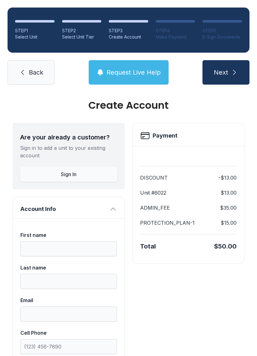 This screenshot has height=356, width=257. Describe the element at coordinates (69, 281) in the screenshot. I see `input: Last name` at that location.